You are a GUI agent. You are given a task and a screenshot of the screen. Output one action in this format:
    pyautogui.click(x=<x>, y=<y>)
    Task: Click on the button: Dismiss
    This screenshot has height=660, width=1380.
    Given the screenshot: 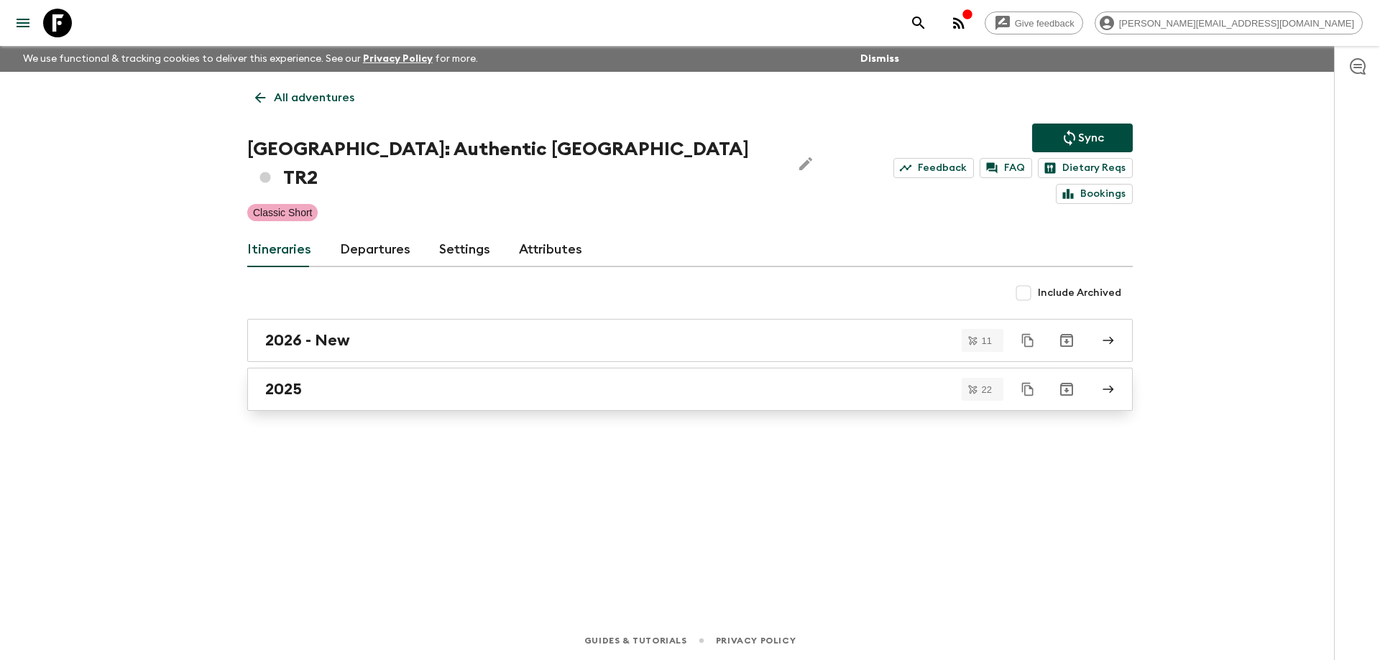 What is the action you would take?
    pyautogui.click(x=879, y=59)
    